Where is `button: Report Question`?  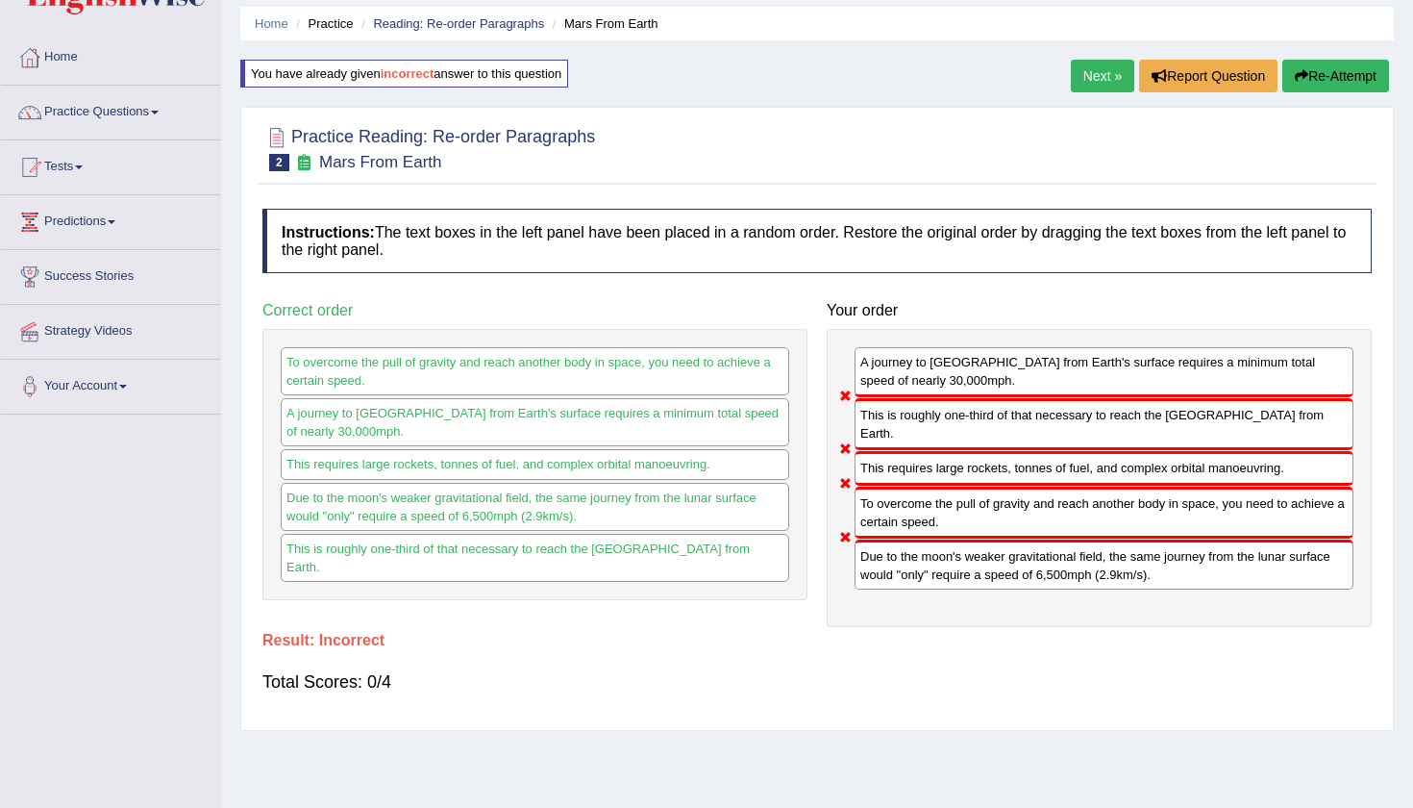
button: Report Question is located at coordinates (1209, 76).